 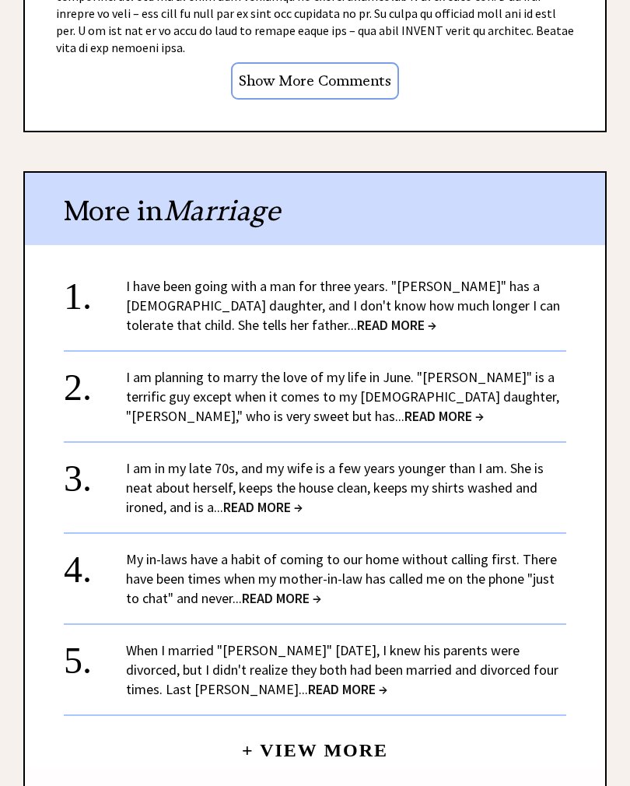 What do you see at coordinates (95, 654) in the screenshot?
I see `div: 5.` at bounding box center [95, 654].